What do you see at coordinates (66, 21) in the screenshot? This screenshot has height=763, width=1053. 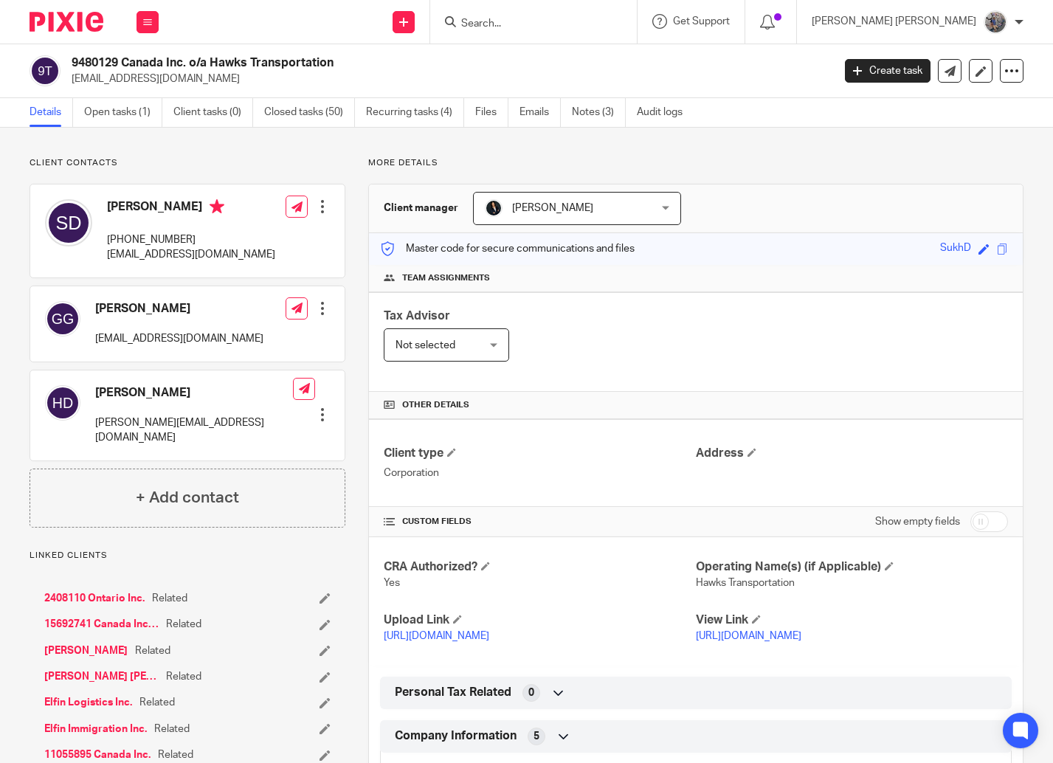 I see `img: Pixie` at bounding box center [66, 21].